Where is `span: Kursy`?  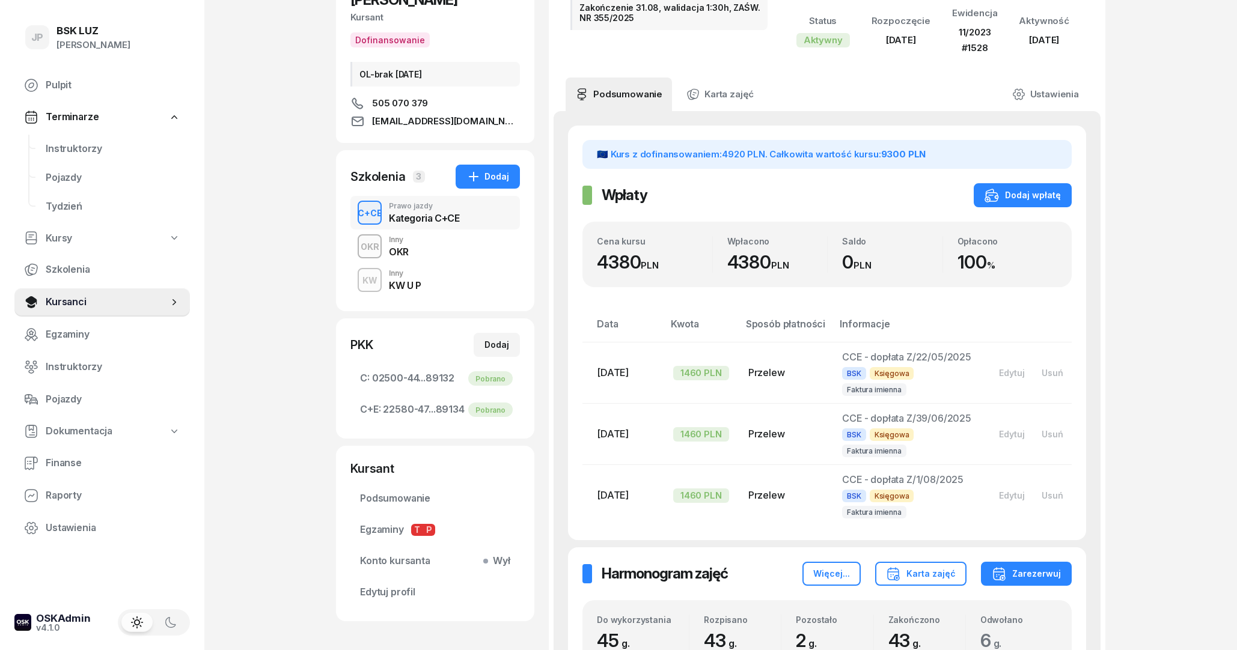 span: Kursy is located at coordinates (59, 239).